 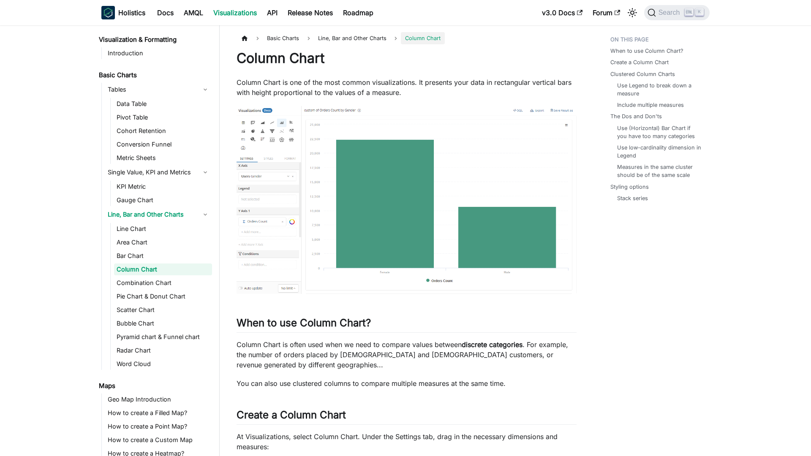 I want to click on a: Gauge Chart, so click(x=163, y=200).